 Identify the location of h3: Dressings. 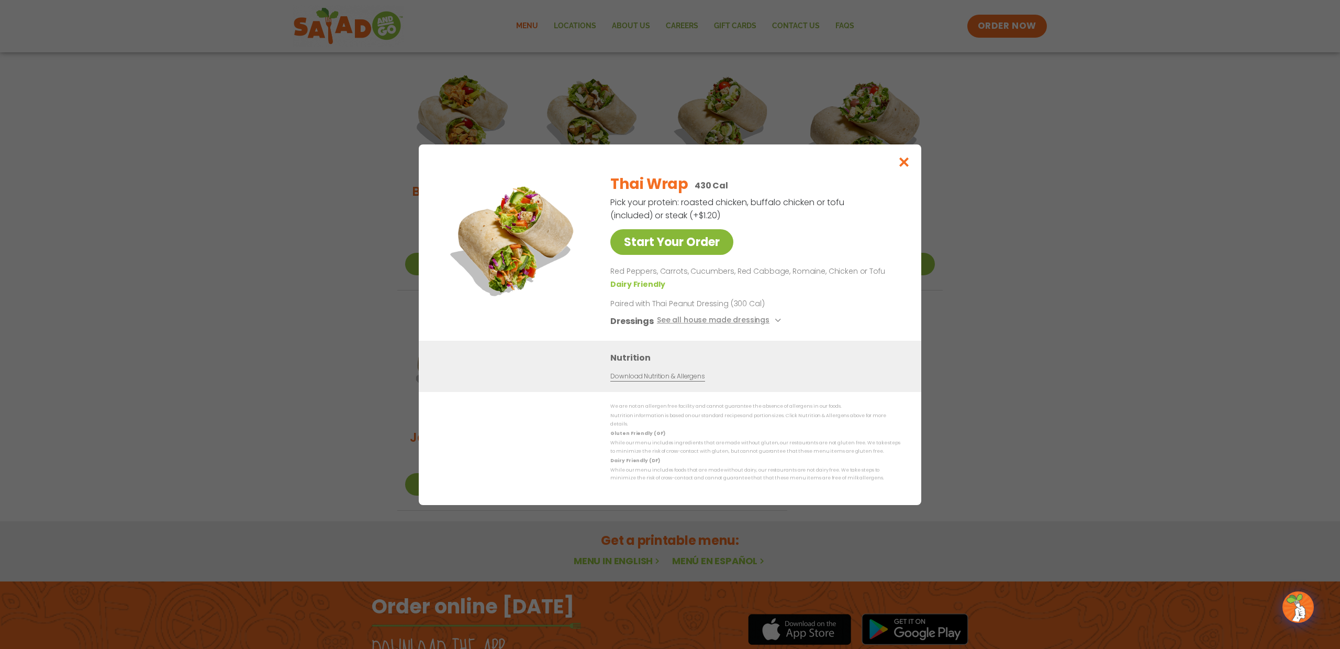
(632, 320).